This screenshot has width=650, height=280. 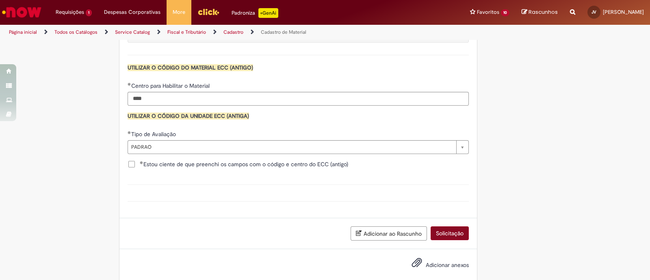 I want to click on span: PADRAO, so click(x=292, y=147).